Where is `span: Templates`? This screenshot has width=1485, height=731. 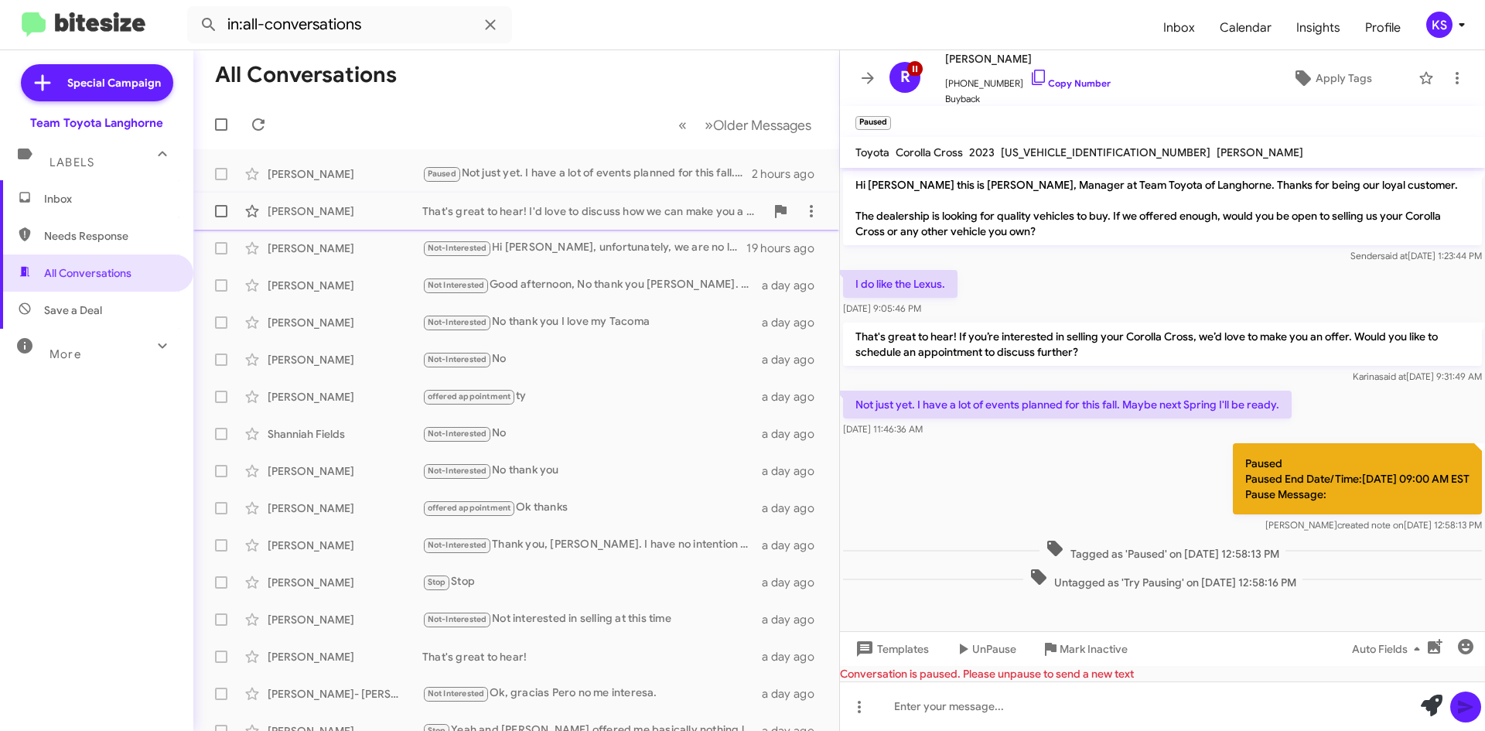
span: Templates is located at coordinates (890, 649).